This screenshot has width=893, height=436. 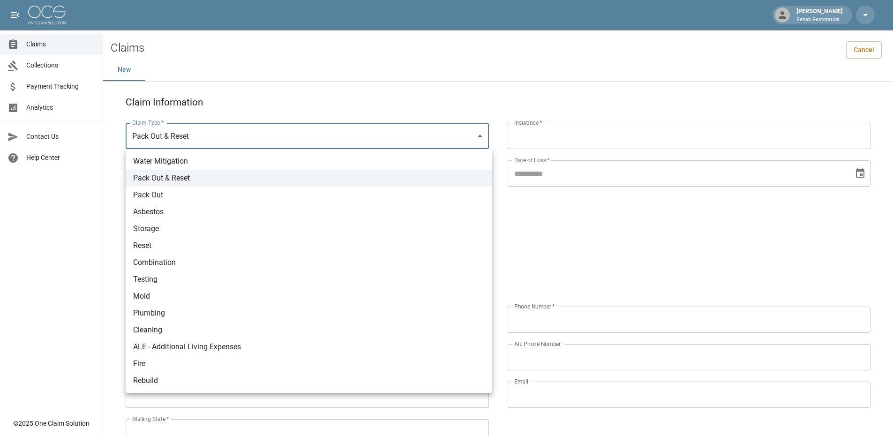 What do you see at coordinates (309, 229) in the screenshot?
I see `li: Storage` at bounding box center [309, 229].